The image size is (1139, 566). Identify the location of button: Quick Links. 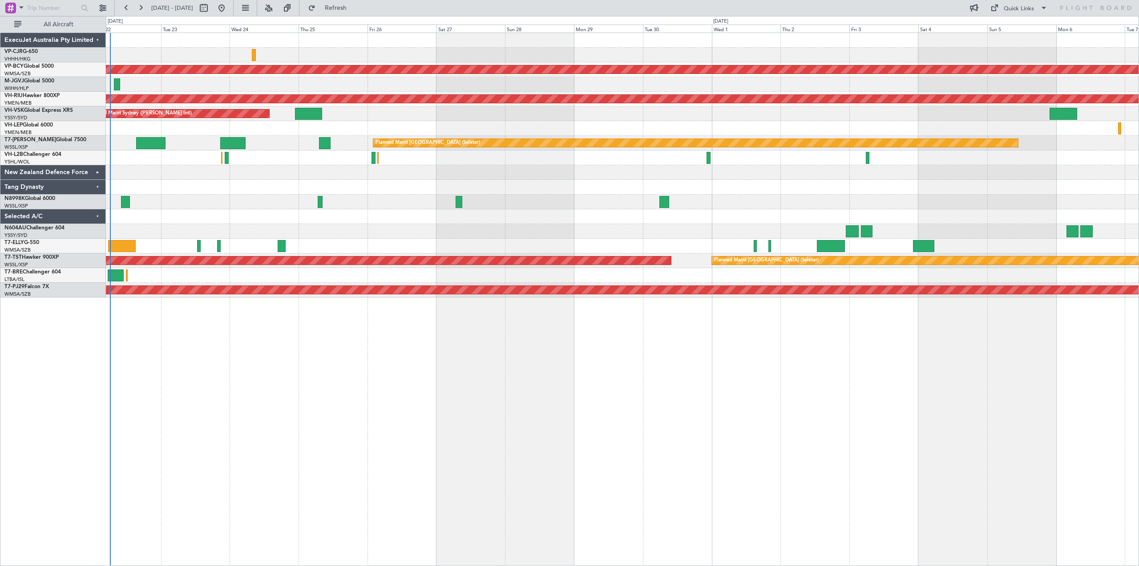
(1019, 8).